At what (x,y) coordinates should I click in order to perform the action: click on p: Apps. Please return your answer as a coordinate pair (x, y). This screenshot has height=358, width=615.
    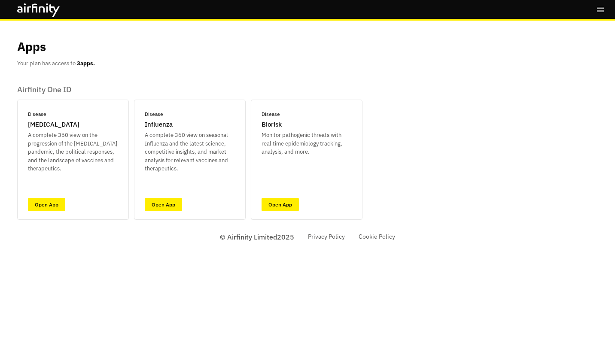
    Looking at the image, I should click on (31, 47).